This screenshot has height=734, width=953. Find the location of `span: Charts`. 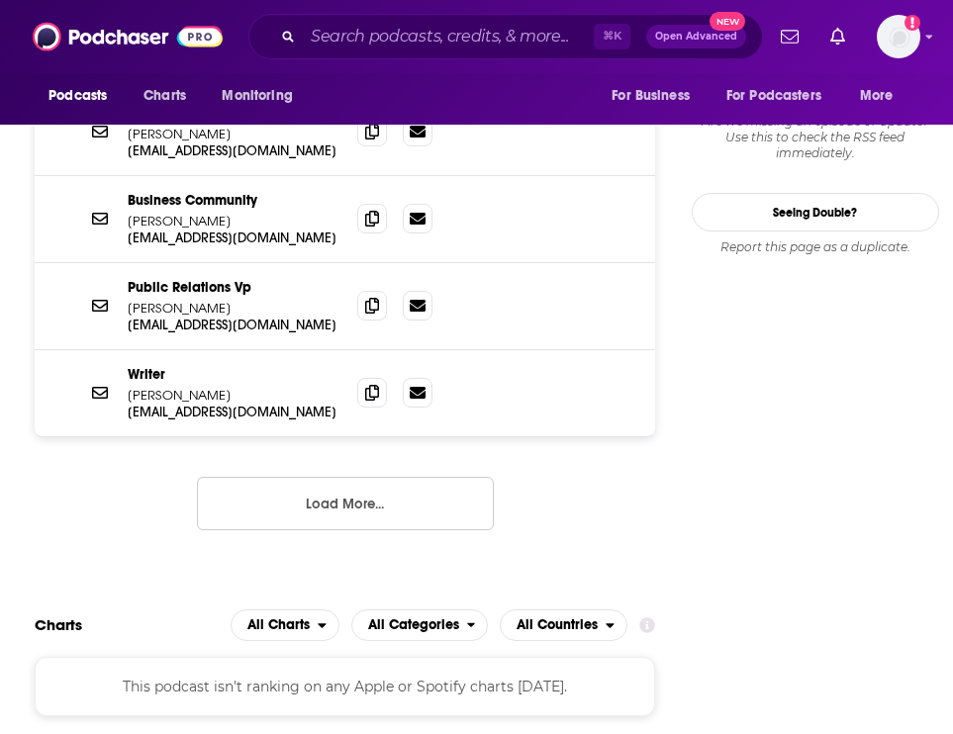

span: Charts is located at coordinates (164, 96).